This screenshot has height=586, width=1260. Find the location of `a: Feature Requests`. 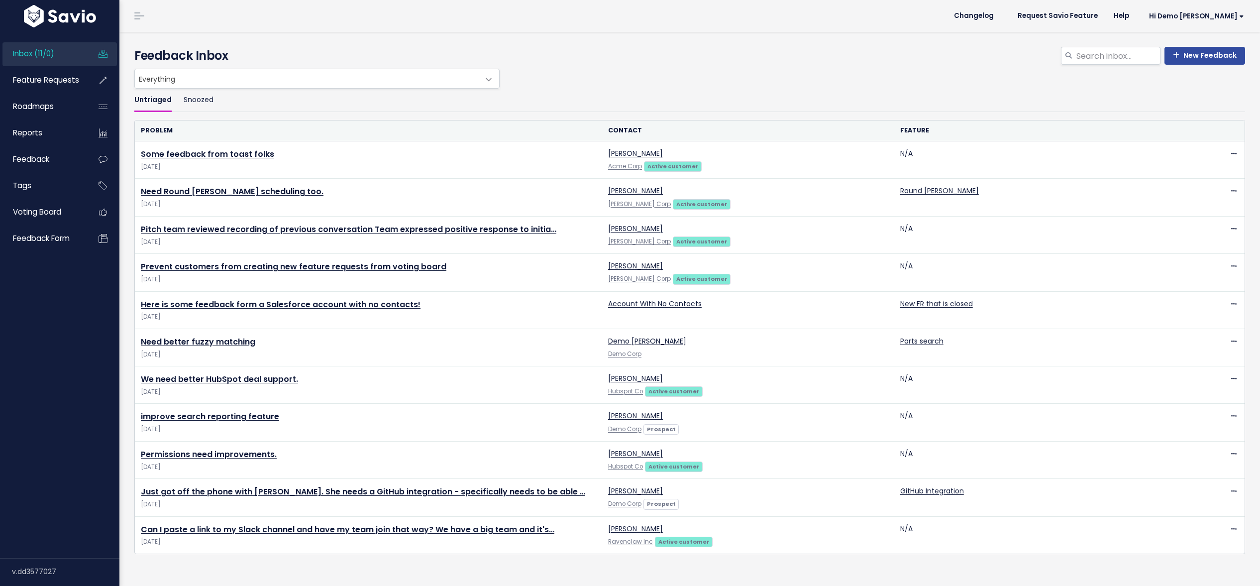

a: Feature Requests is located at coordinates (42, 80).